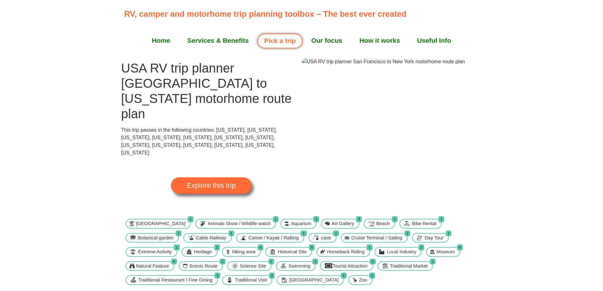 This screenshot has width=603, height=291. I want to click on span: Tourist Attraction, so click(350, 266).